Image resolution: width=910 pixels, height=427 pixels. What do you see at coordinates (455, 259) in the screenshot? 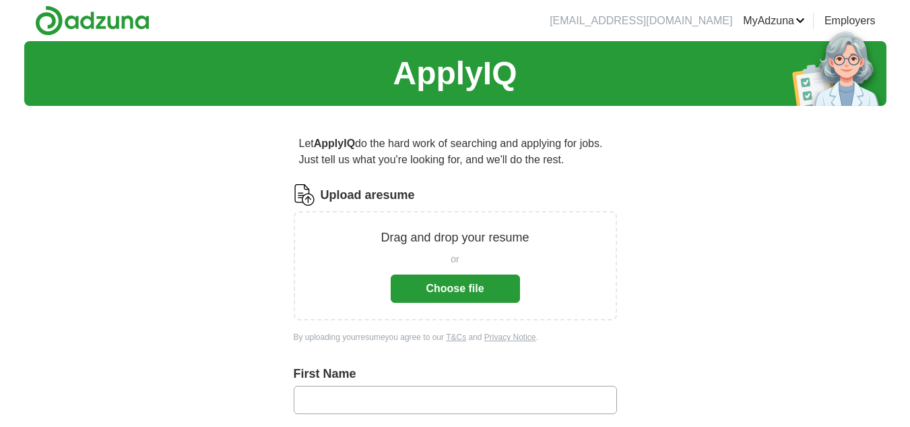
I see `span: or` at bounding box center [455, 259].